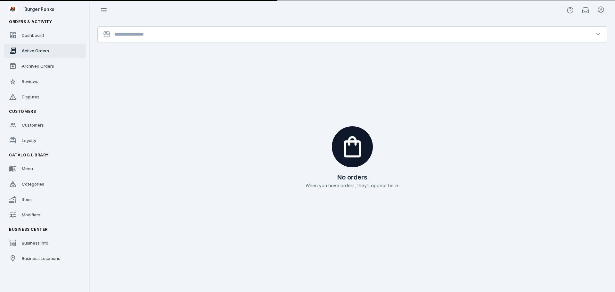 The width and height of the screenshot is (615, 292). I want to click on div: Burger Punks, so click(54, 9).